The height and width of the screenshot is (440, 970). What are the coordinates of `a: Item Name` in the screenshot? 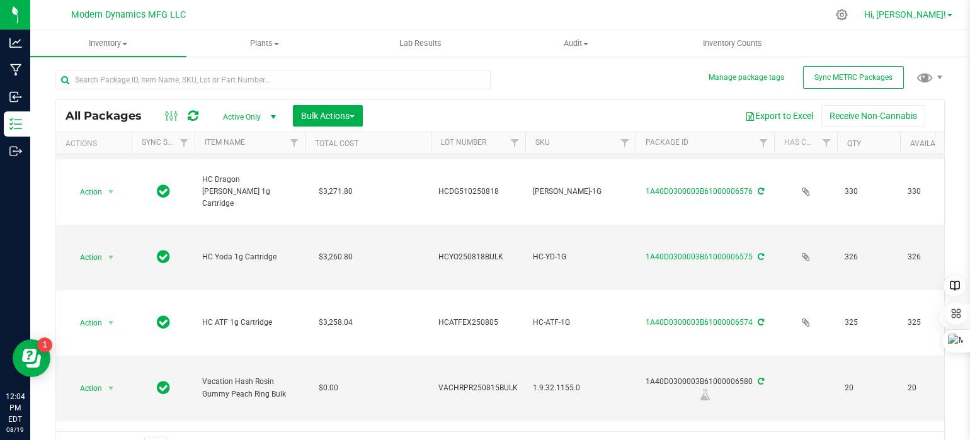 It's located at (225, 142).